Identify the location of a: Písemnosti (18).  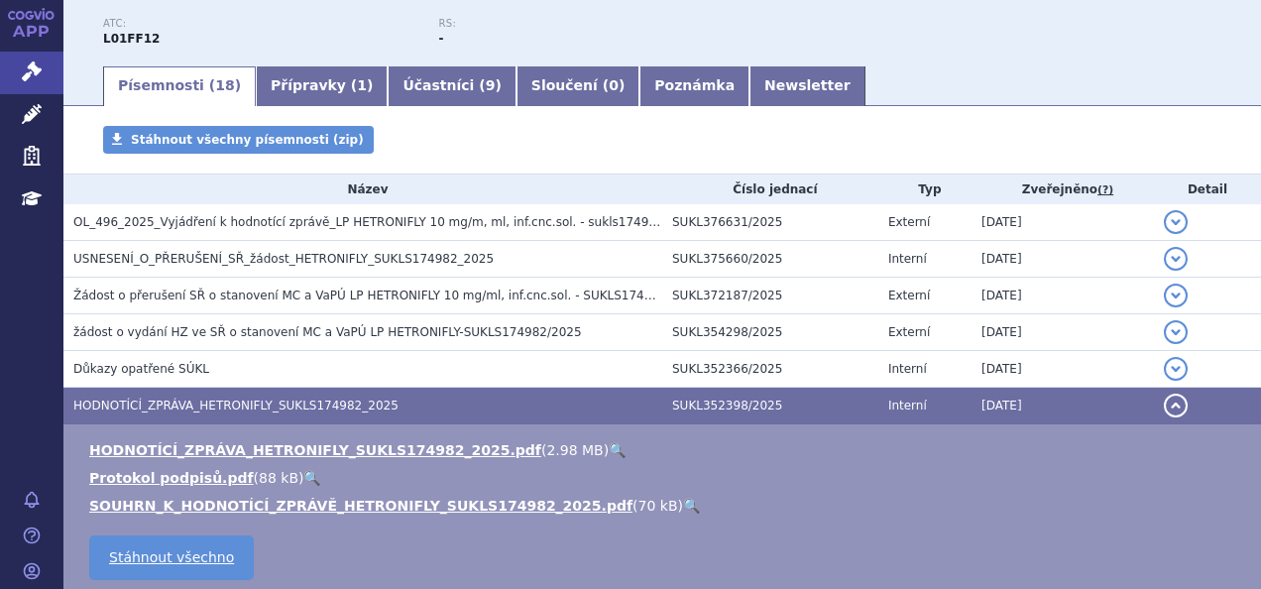
(180, 86).